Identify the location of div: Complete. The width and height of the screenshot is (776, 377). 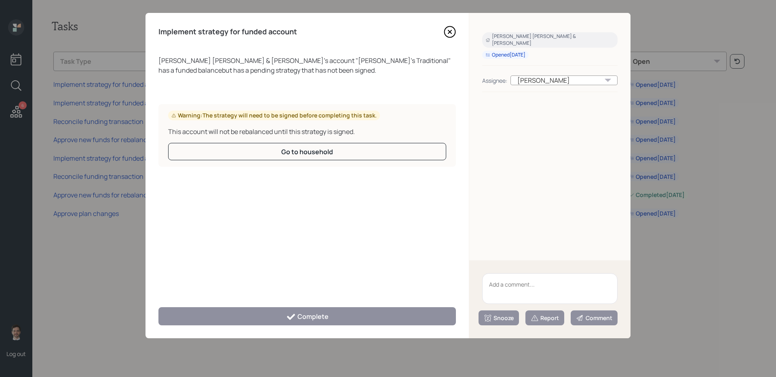
(307, 317).